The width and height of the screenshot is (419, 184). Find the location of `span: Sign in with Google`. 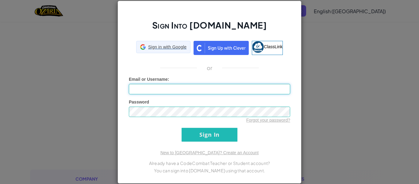

span: Sign in with Google is located at coordinates (167, 47).